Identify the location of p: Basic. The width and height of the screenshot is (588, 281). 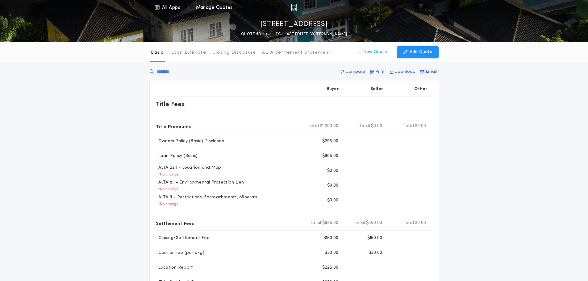
(157, 53).